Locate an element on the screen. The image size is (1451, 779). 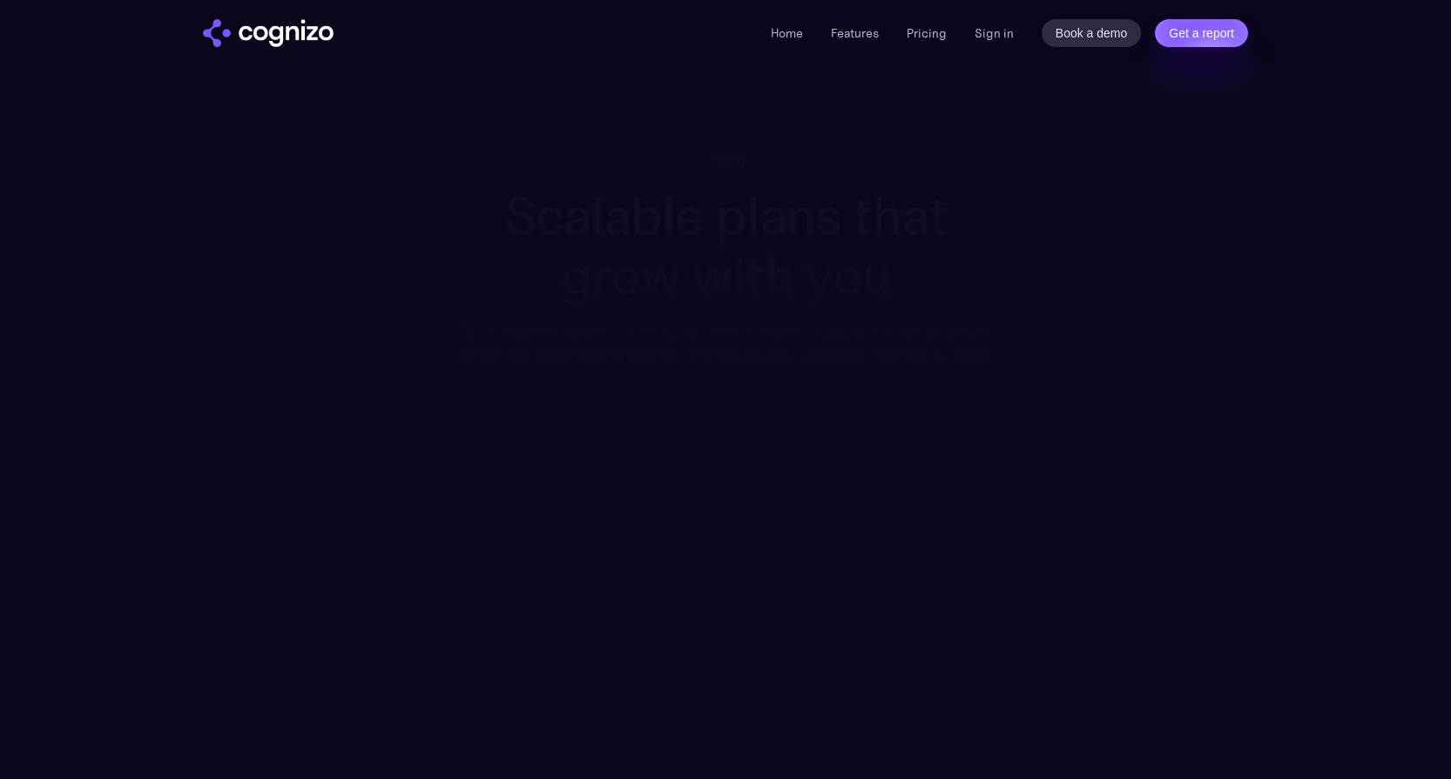
img: cognizo logo is located at coordinates (268, 33).